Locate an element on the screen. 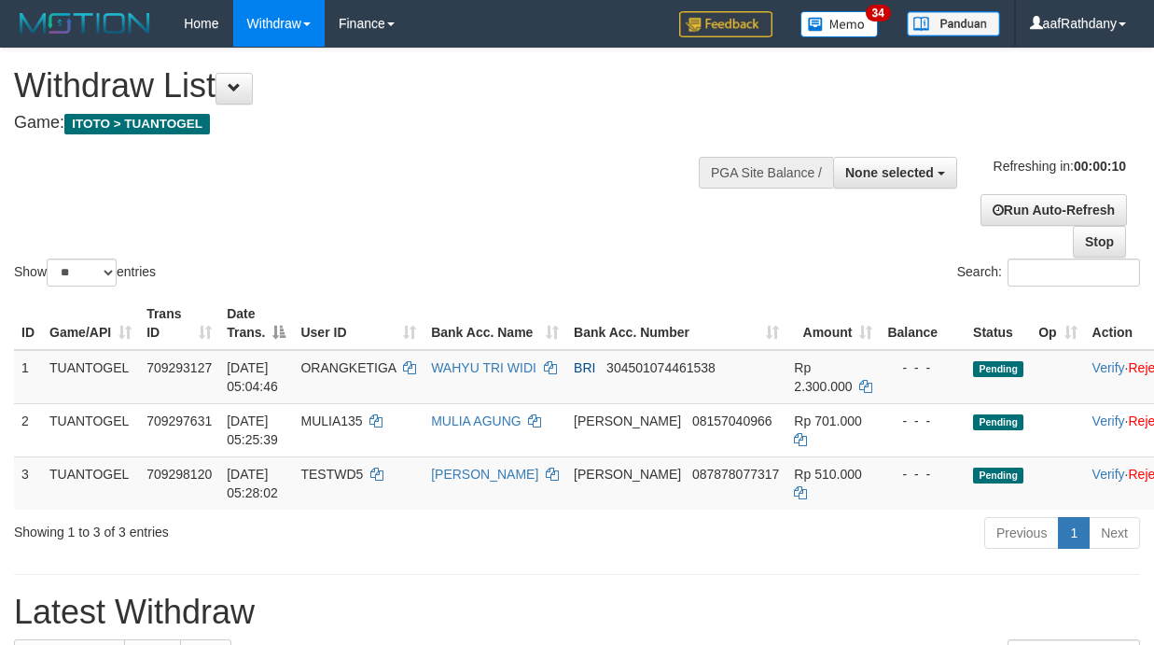 The width and height of the screenshot is (1154, 645). span: 709293127 is located at coordinates (179, 368).